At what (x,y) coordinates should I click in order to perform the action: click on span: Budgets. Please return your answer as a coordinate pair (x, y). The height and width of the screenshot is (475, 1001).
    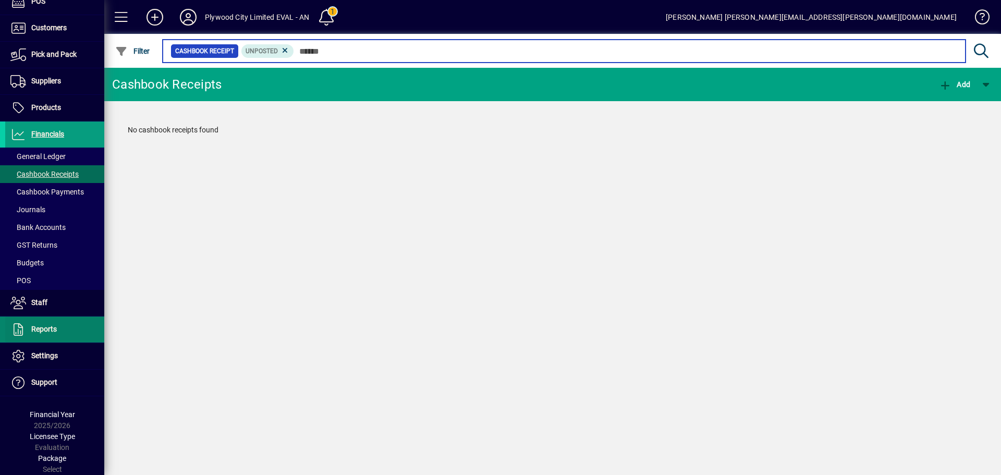
    Looking at the image, I should click on (27, 263).